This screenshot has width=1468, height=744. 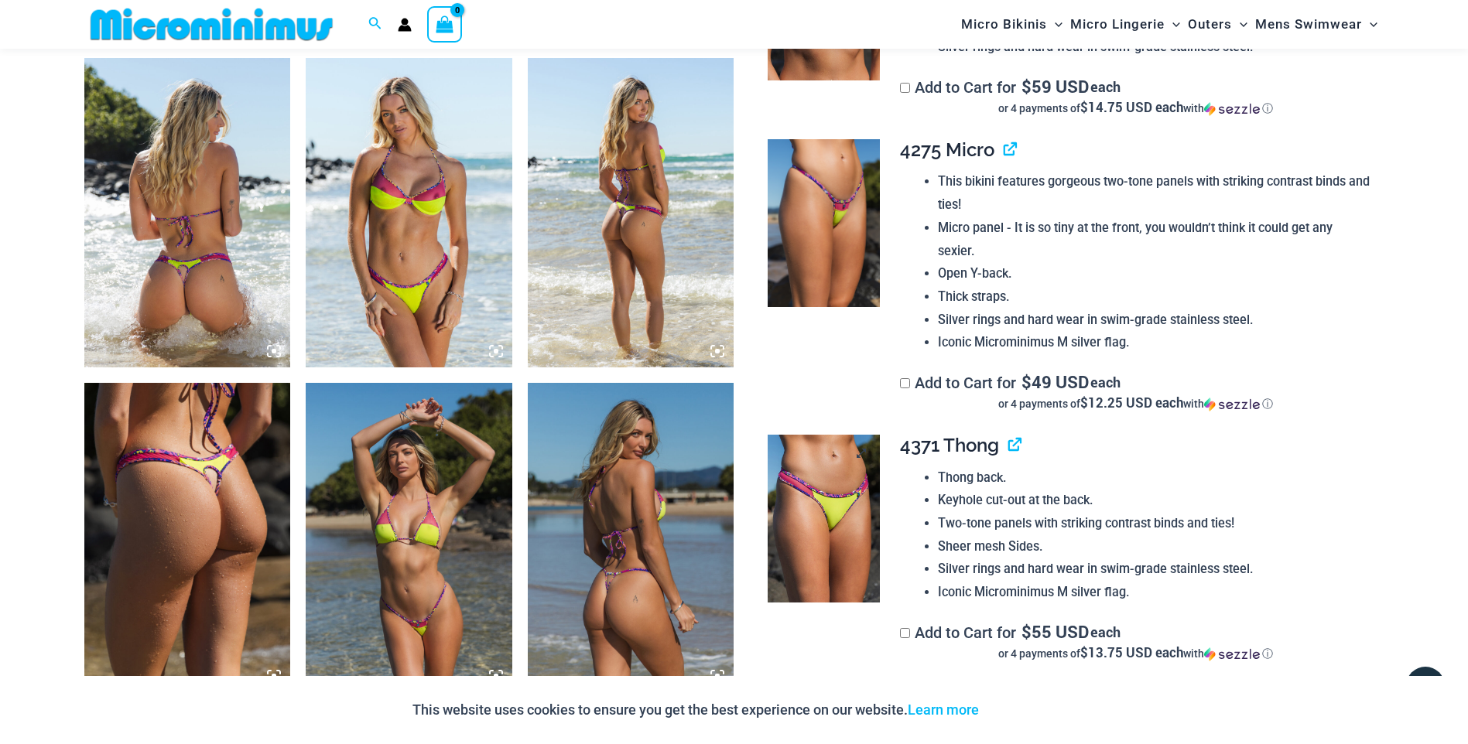 I want to click on nav: Site Navigation, so click(x=1169, y=24).